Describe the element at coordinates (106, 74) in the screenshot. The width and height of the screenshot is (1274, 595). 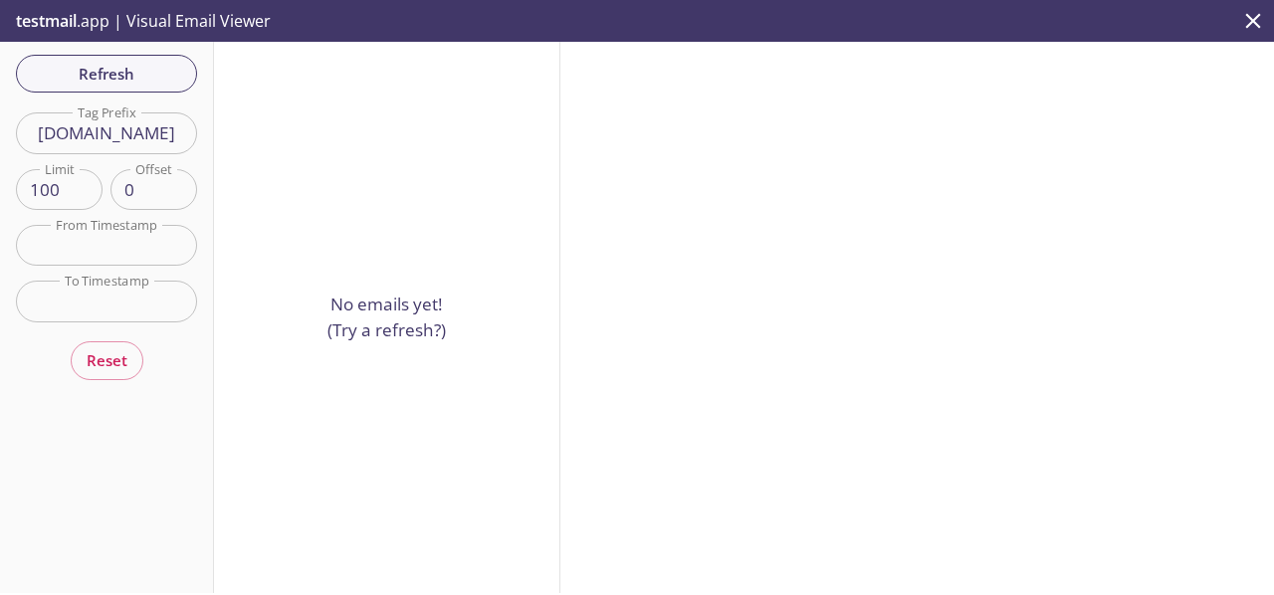
I see `button: Refresh` at that location.